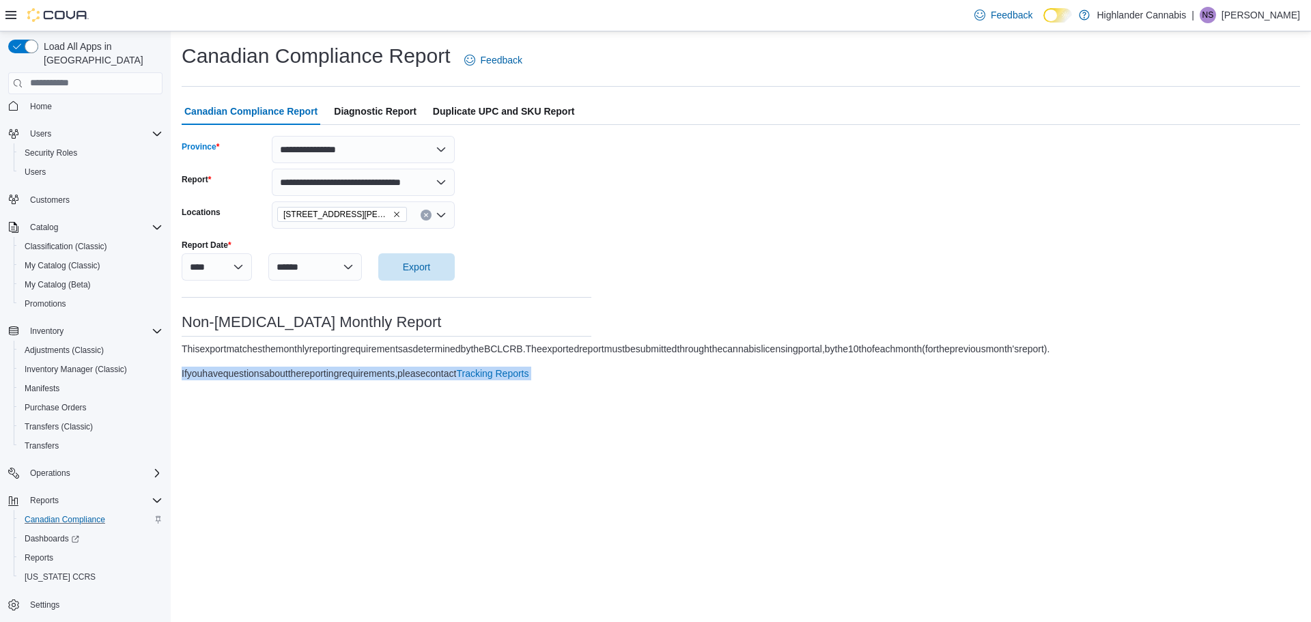  What do you see at coordinates (91, 304) in the screenshot?
I see `span: Promotions` at bounding box center [91, 304].